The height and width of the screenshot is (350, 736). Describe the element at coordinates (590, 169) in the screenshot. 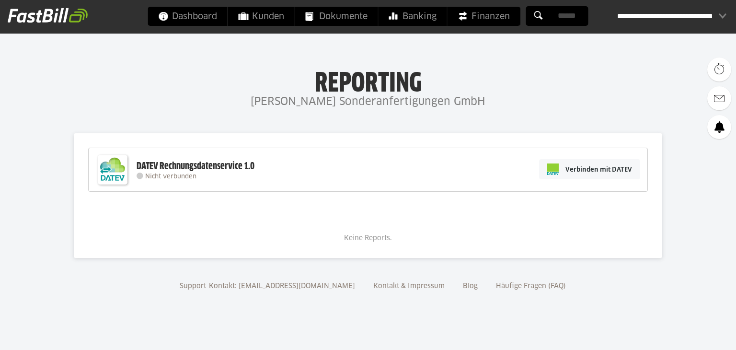

I see `a: Verbinden mit DATEV` at that location.